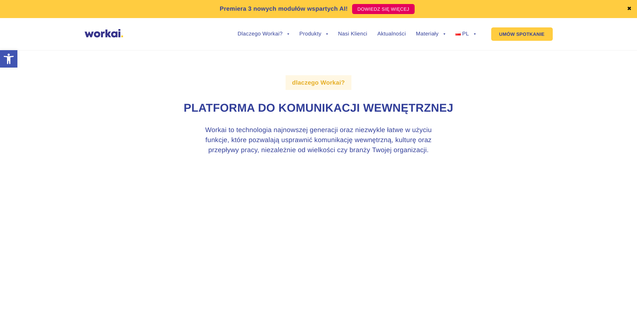 Image resolution: width=637 pixels, height=316 pixels. Describe the element at coordinates (466, 34) in the screenshot. I see `span: PL` at that location.